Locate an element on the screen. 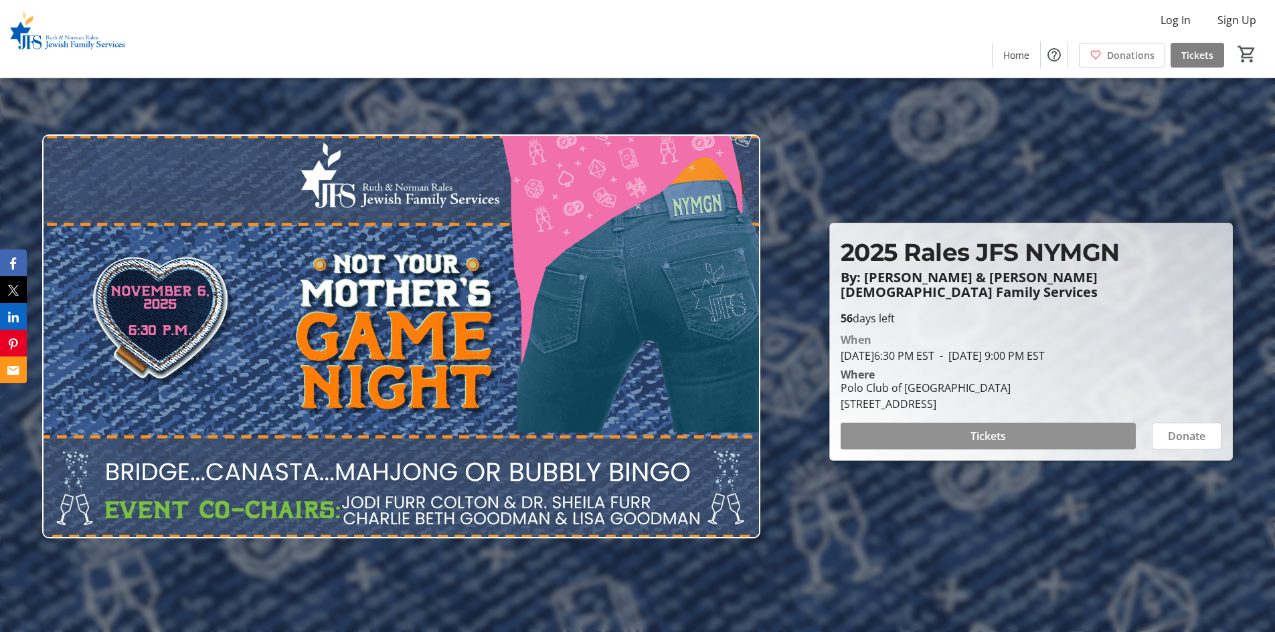 The image size is (1275, 632). img: Campaign CTA Media Photo is located at coordinates (401, 337).